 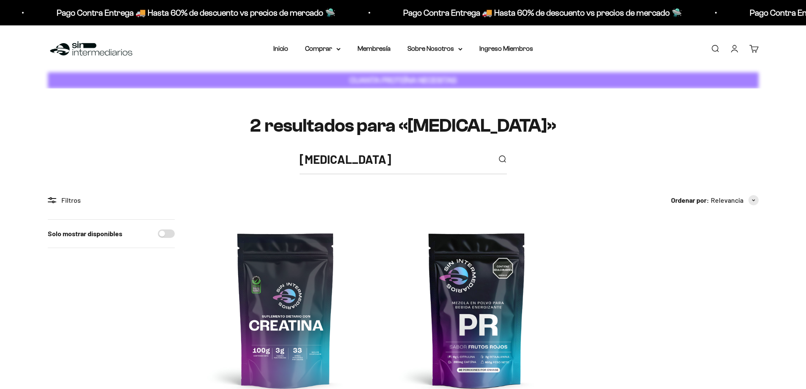 What do you see at coordinates (506, 48) in the screenshot?
I see `a: Ingreso Miembros` at bounding box center [506, 48].